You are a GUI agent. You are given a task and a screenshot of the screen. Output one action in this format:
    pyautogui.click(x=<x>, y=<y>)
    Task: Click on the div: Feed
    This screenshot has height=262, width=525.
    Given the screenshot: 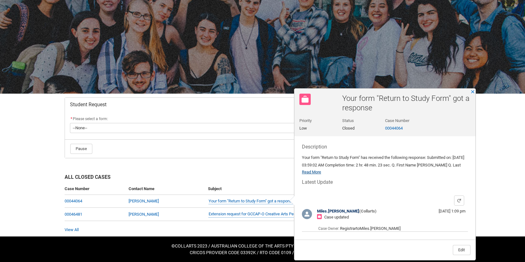 What is the action you would take?
    pyautogui.click(x=385, y=213)
    